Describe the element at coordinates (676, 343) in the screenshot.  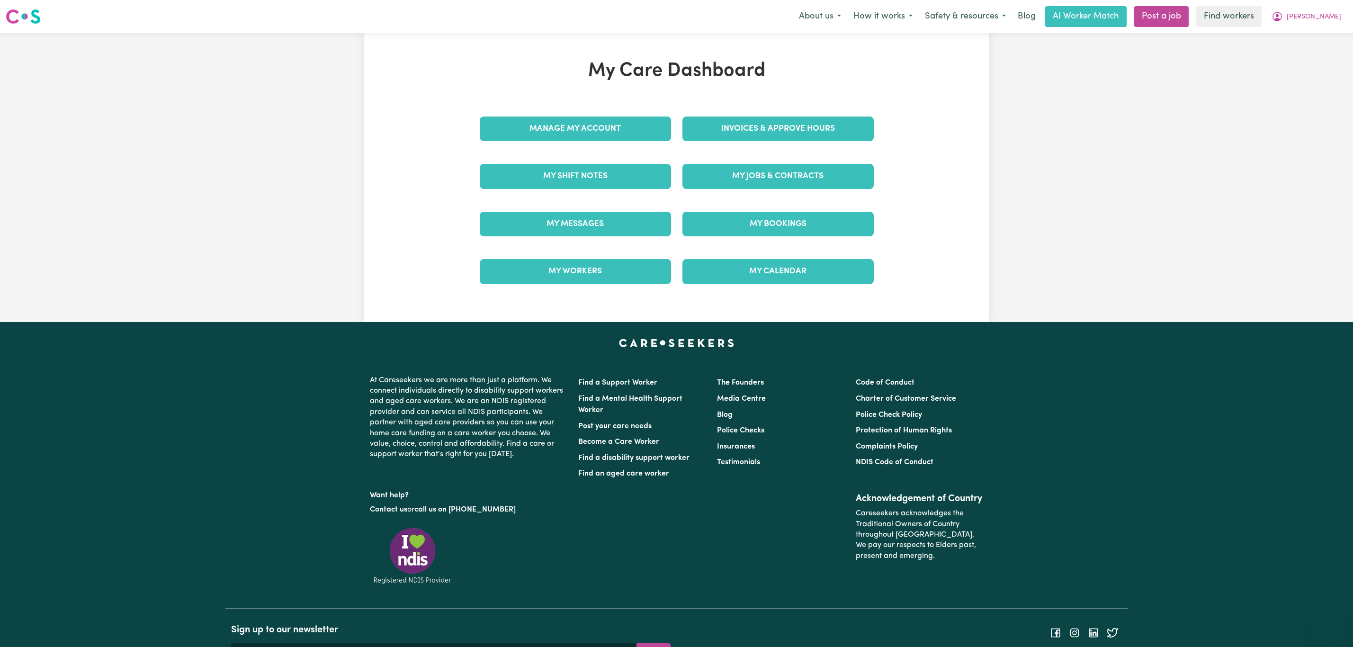
I see `a: Careseekers home page` at that location.